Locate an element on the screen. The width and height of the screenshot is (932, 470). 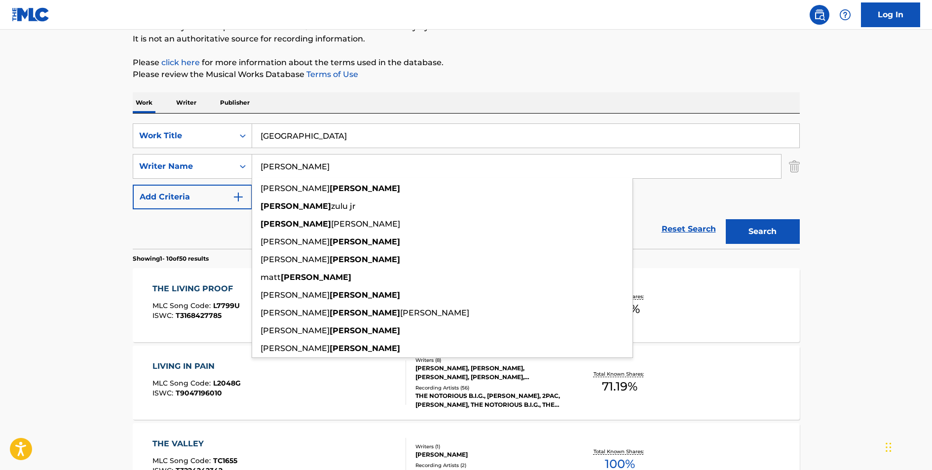
div: Chat Widget is located at coordinates (907, 446).